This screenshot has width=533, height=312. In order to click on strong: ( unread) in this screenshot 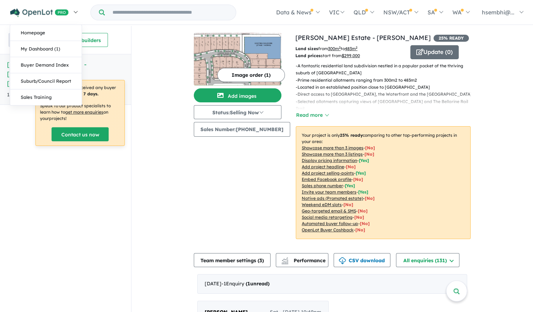, I will do `click(257, 283)`.